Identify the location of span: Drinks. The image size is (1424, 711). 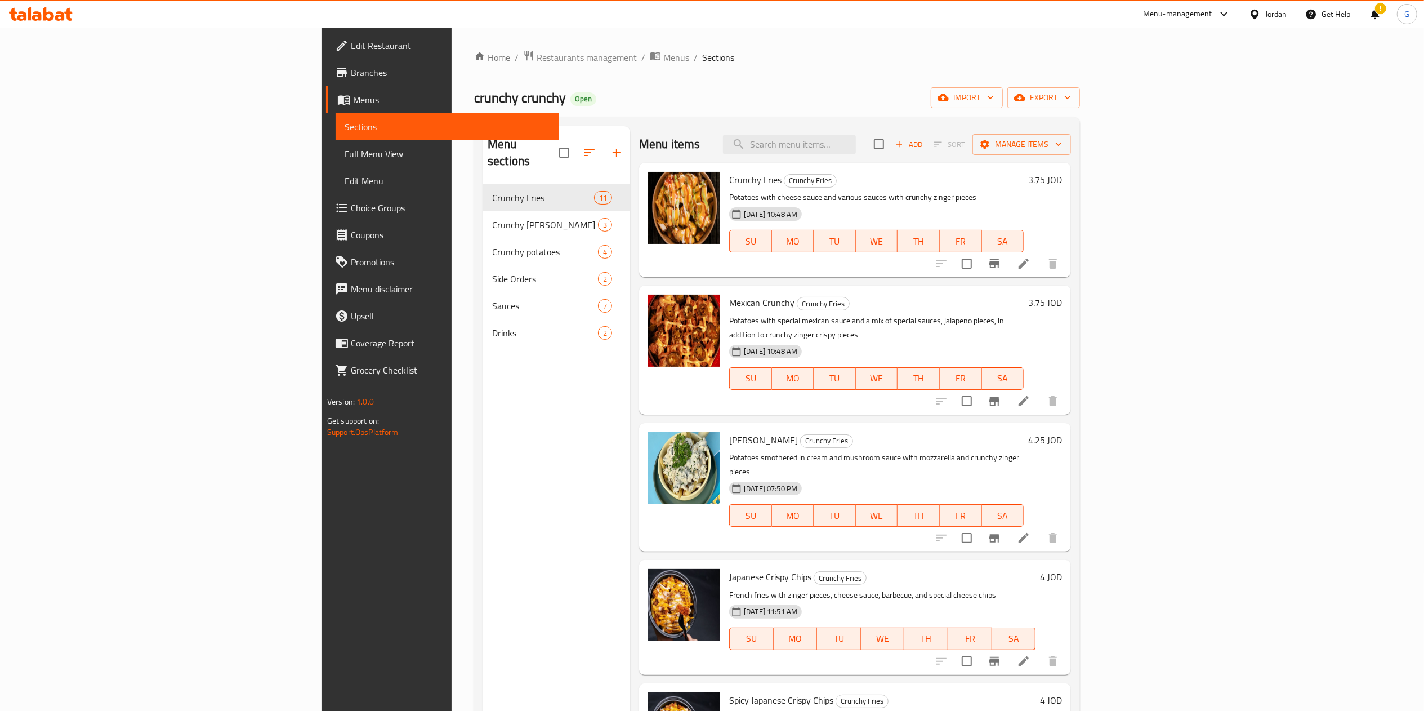
(545, 333).